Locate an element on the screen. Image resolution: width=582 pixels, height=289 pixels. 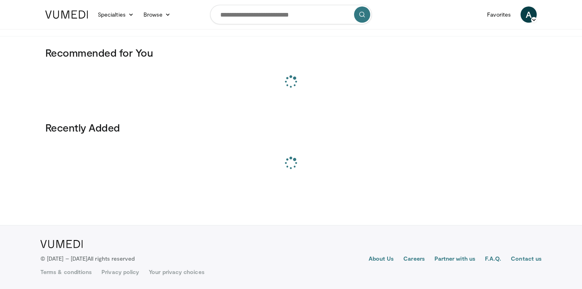
a: Careers is located at coordinates (414, 259).